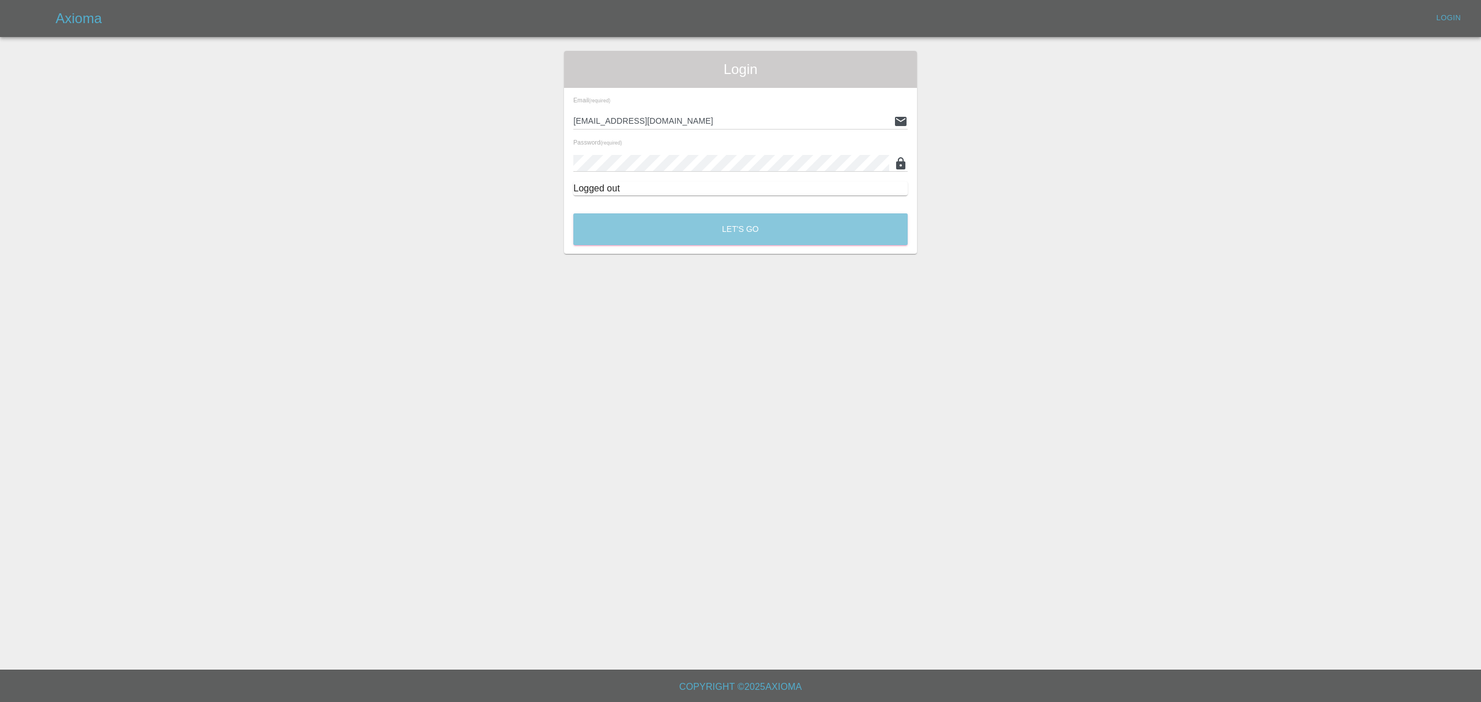  Describe the element at coordinates (741, 687) in the screenshot. I see `h6: Copyright © 2025 Axioma` at that location.